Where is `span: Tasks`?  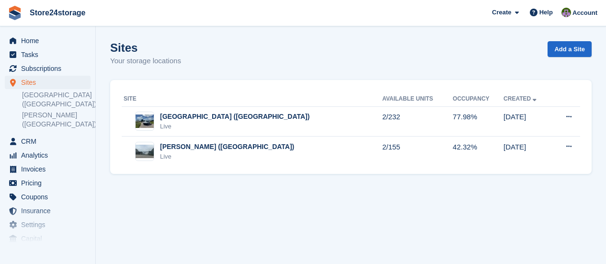
span: Tasks is located at coordinates (50, 55).